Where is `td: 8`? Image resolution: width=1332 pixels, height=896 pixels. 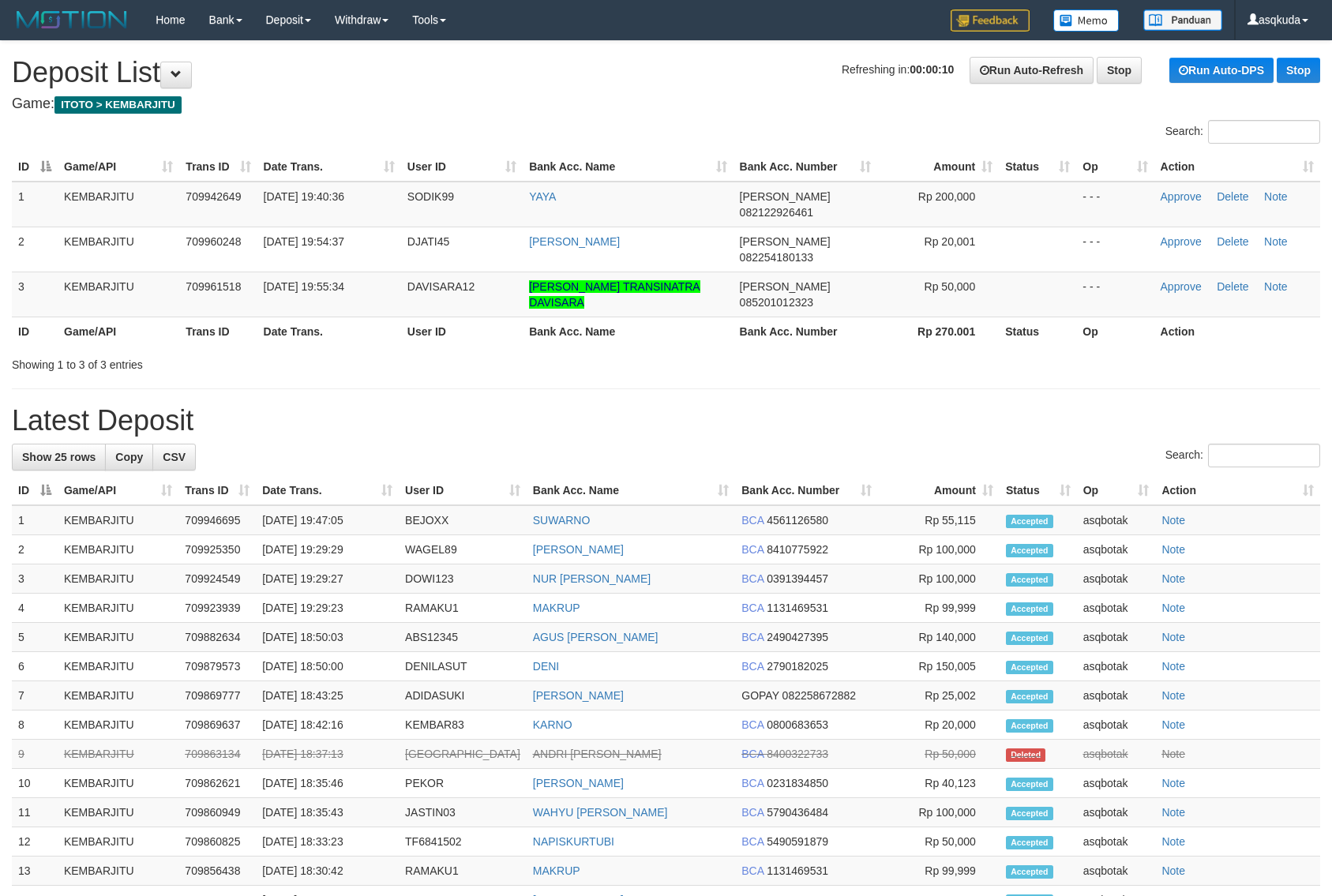 td: 8 is located at coordinates (35, 724).